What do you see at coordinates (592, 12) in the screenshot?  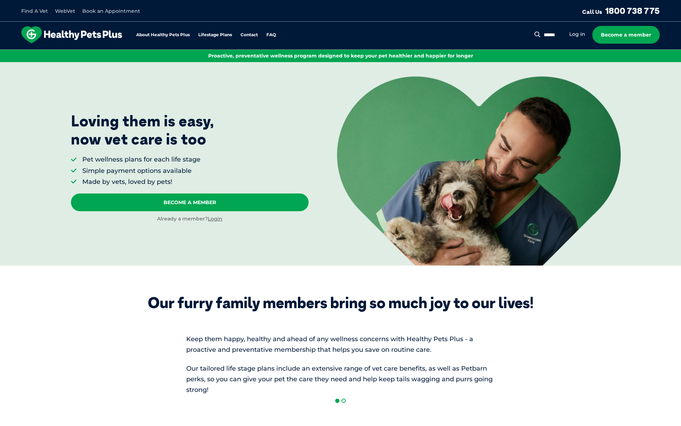 I see `span: Call Us` at bounding box center [592, 12].